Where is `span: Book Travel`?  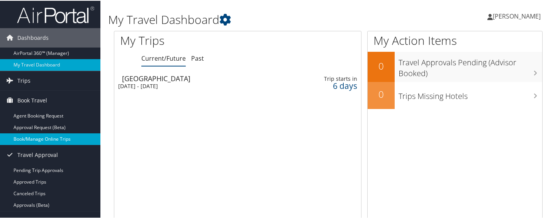 span: Book Travel is located at coordinates (32, 100).